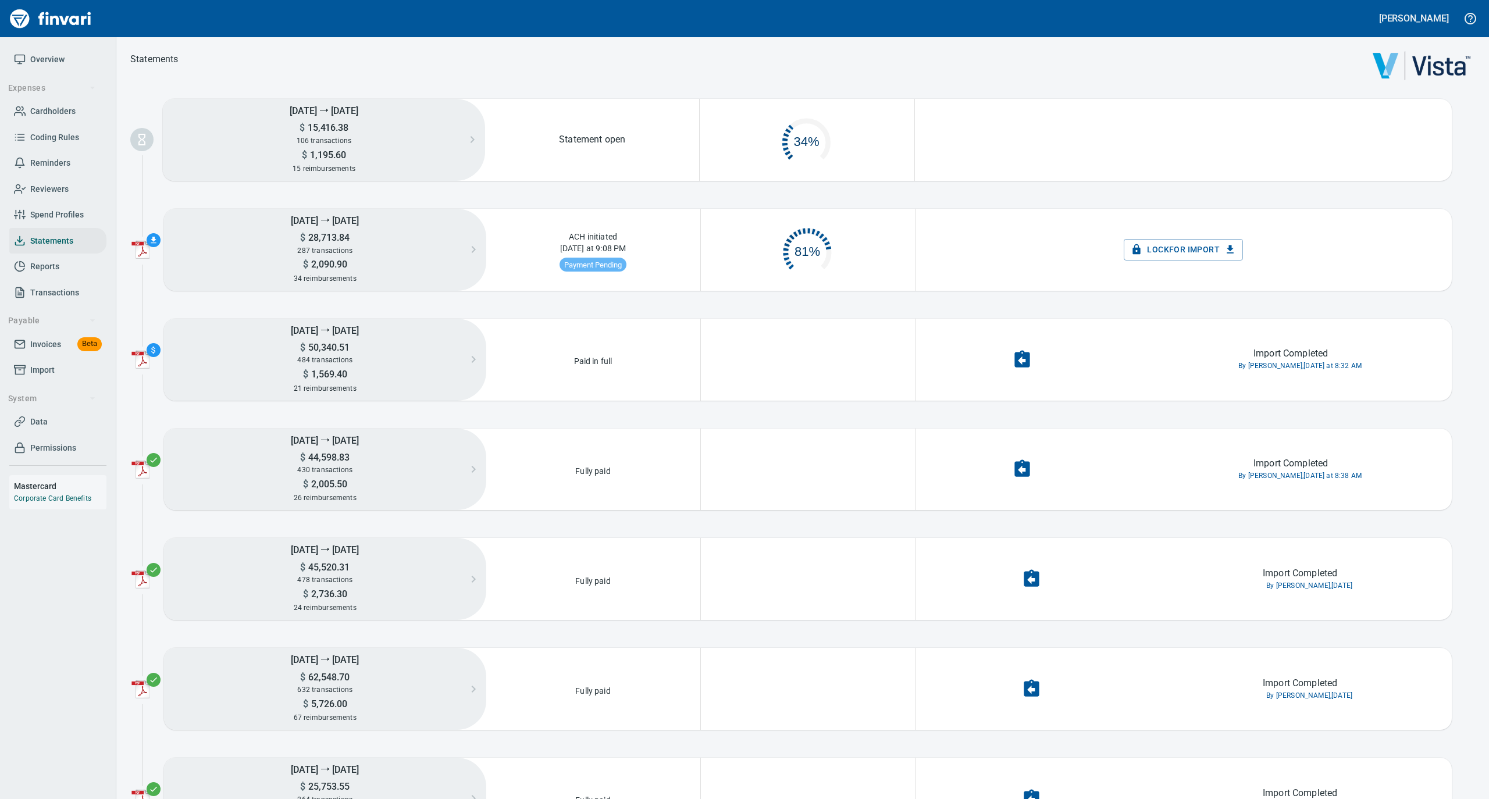 Image resolution: width=1489 pixels, height=799 pixels. I want to click on div: 232 of 287 complete. Click to open reminders., so click(808, 250).